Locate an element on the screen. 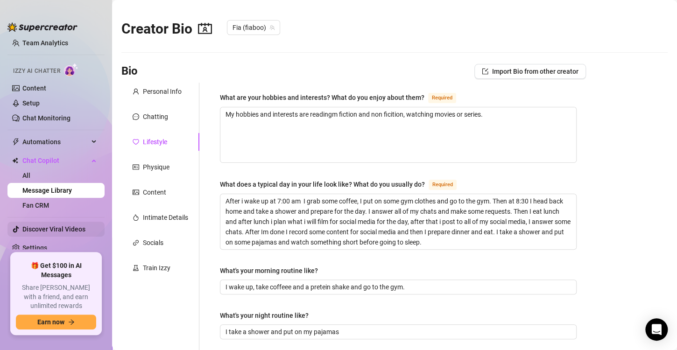 The height and width of the screenshot is (350, 677). h2: Creator Bio is located at coordinates (167, 29).